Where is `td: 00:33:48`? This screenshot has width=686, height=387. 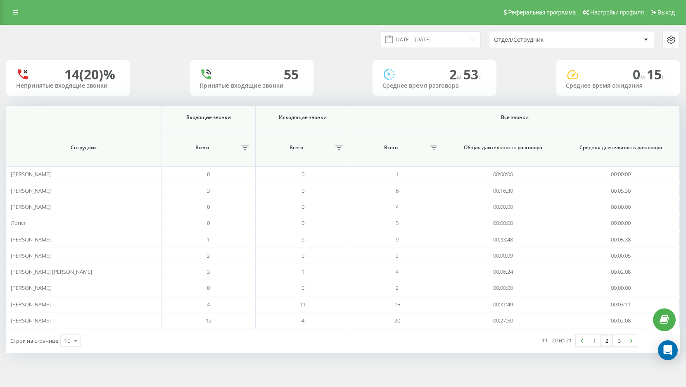
td: 00:33:48 is located at coordinates (503, 239).